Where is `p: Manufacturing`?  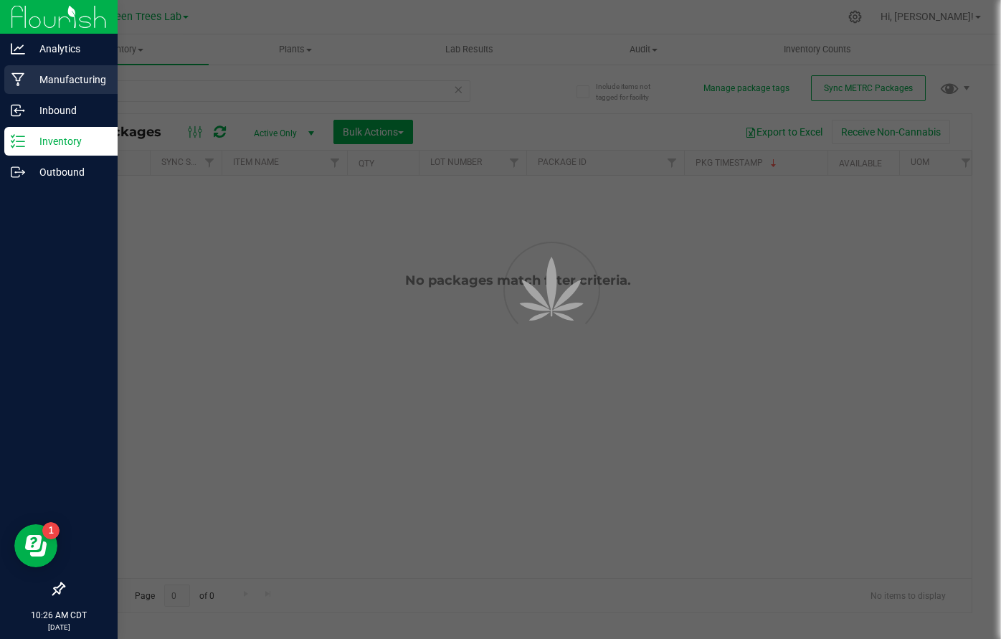
p: Manufacturing is located at coordinates (68, 80).